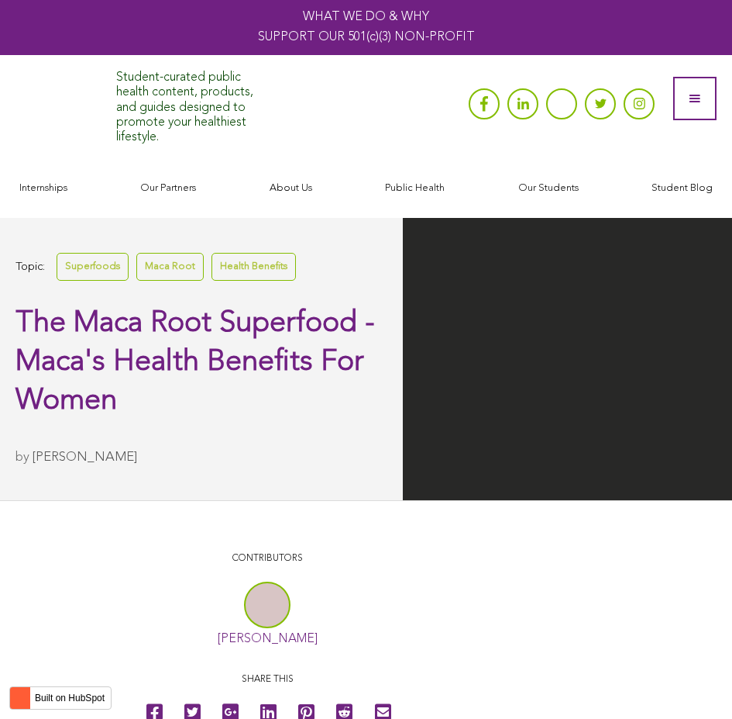 This screenshot has height=719, width=732. What do you see at coordinates (60, 698) in the screenshot?
I see `button: Built on HubSpot` at bounding box center [60, 698].